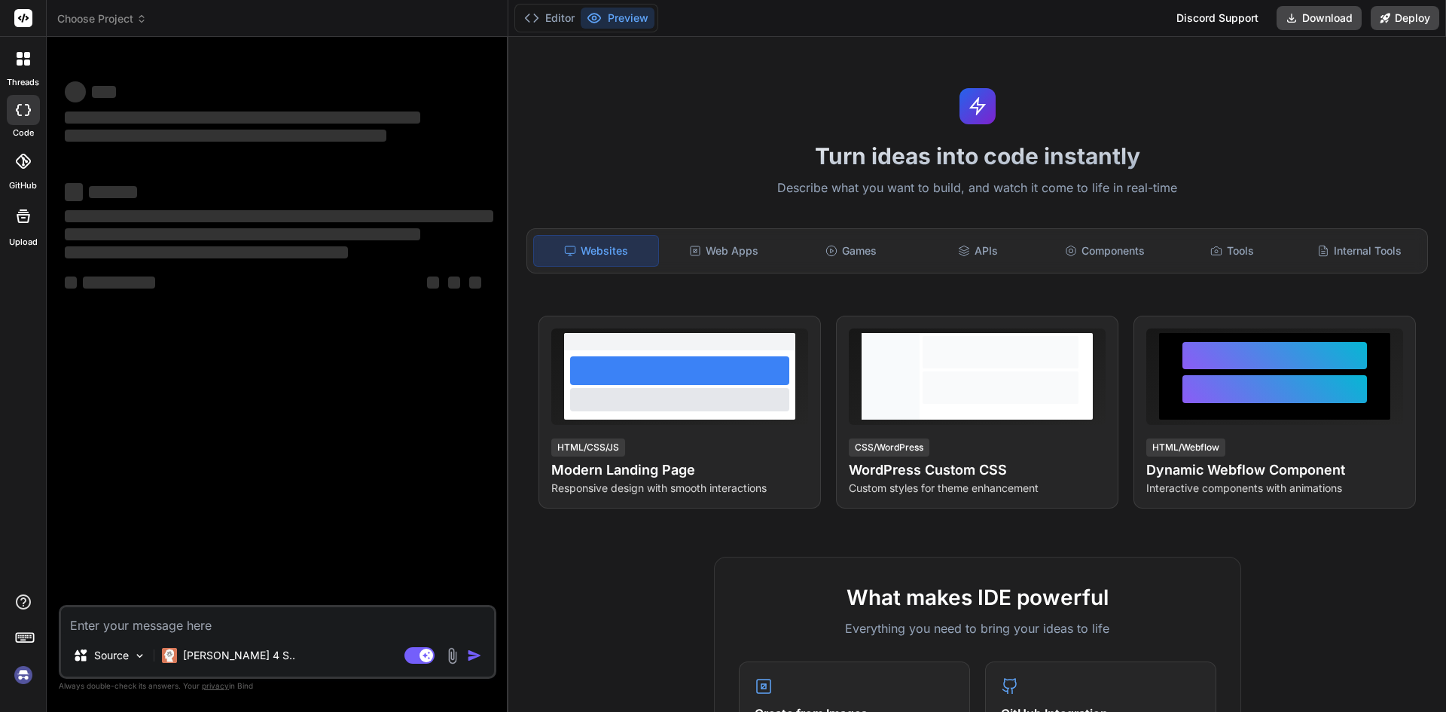 This screenshot has height=712, width=1446. Describe the element at coordinates (977, 470) in the screenshot. I see `h4: WordPress Custom CSS` at that location.